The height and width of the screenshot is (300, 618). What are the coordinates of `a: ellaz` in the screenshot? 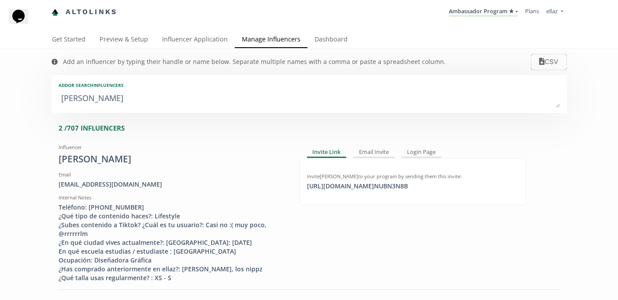 It's located at (555, 12).